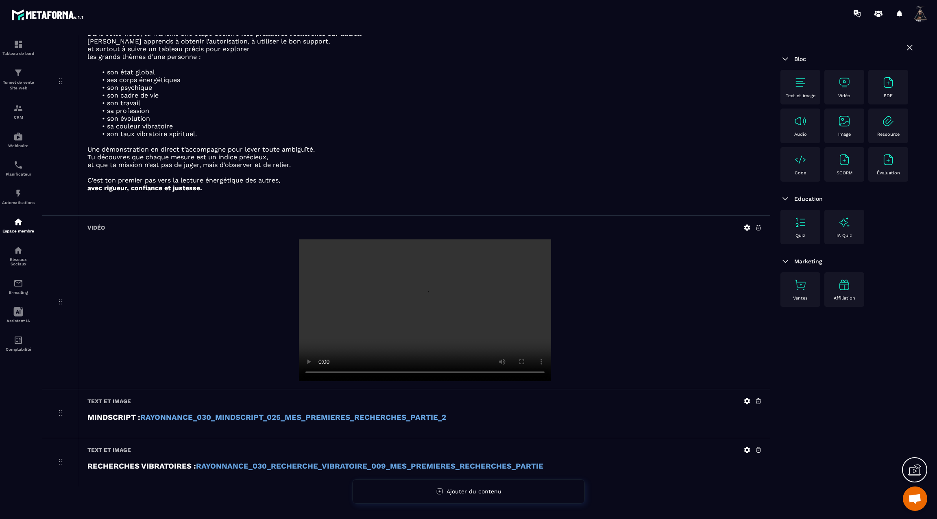  Describe the element at coordinates (18, 48) in the screenshot. I see `a: formationformationTableau de bord` at that location.